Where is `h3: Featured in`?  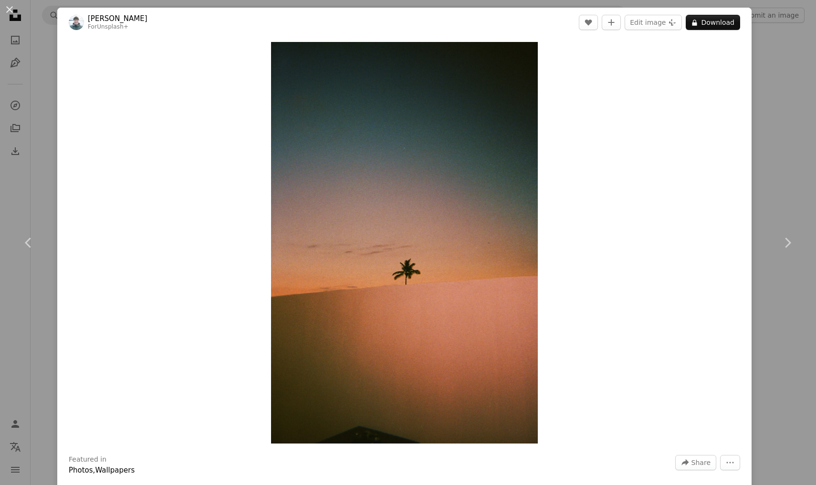
h3: Featured in is located at coordinates (87, 460).